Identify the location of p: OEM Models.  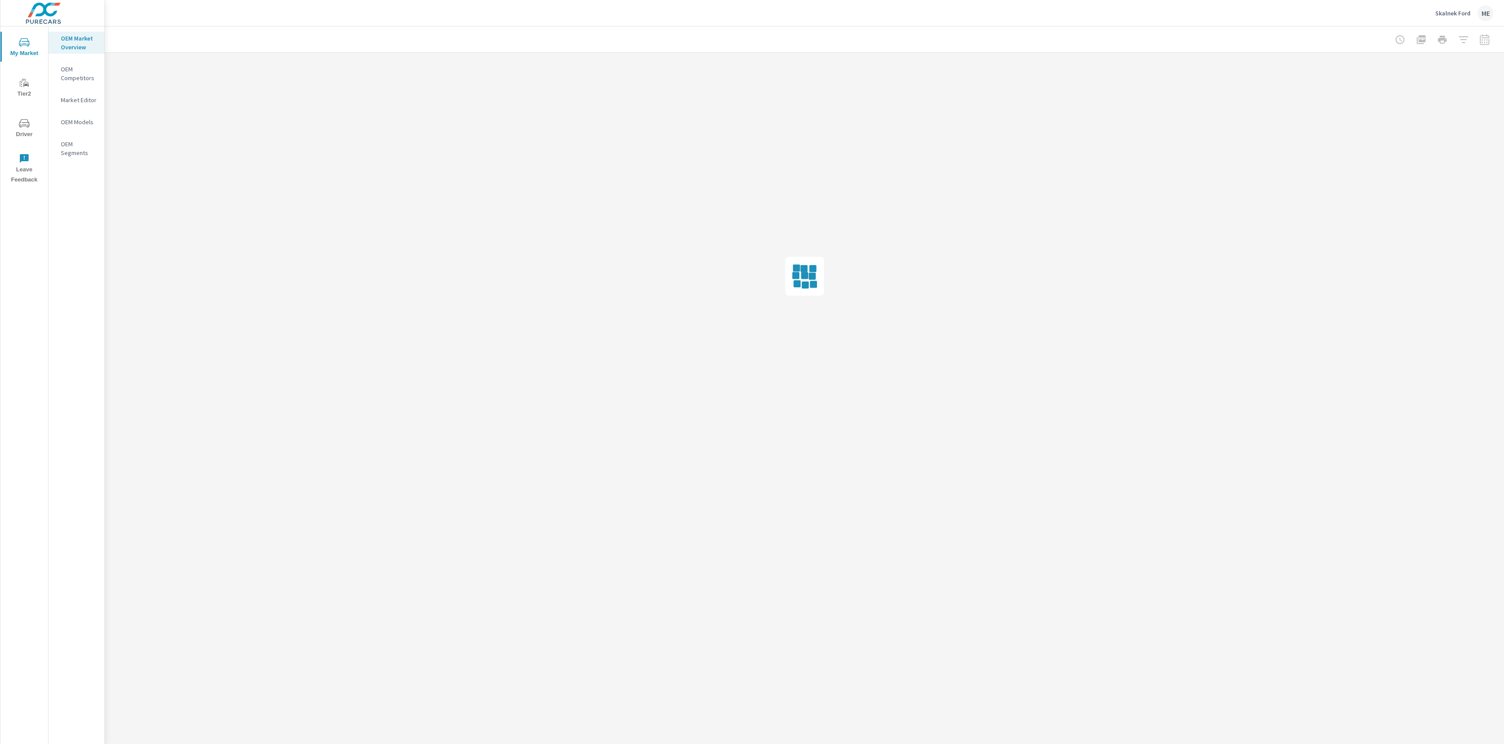
(79, 122).